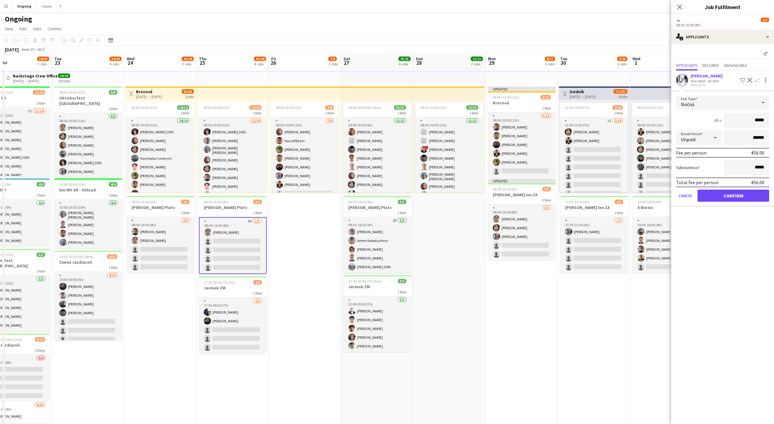  What do you see at coordinates (274, 59) in the screenshot?
I see `span: Fri` at bounding box center [274, 59].